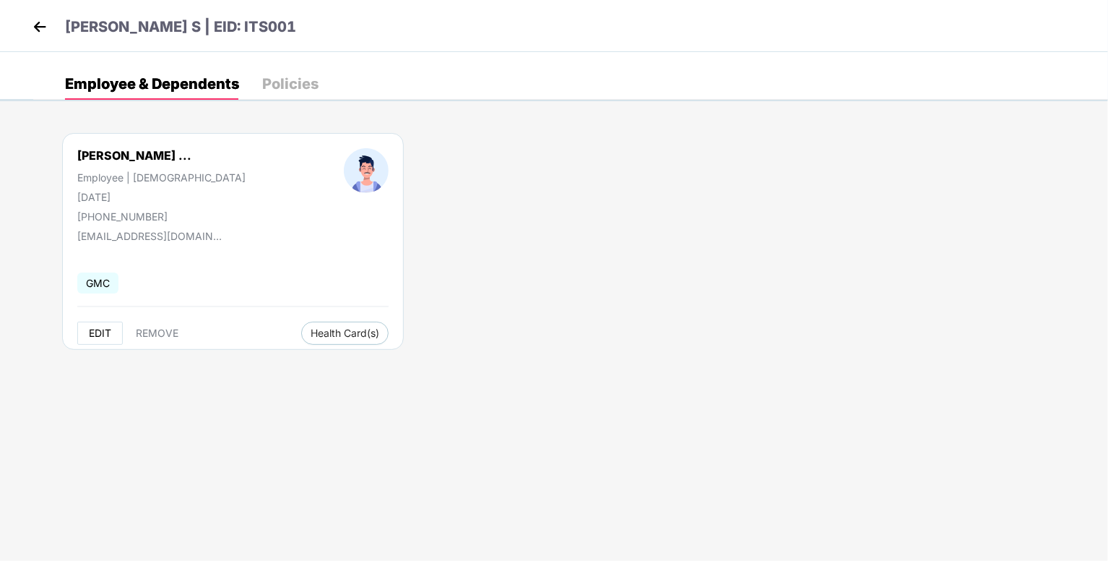 Image resolution: width=1108 pixels, height=561 pixels. Describe the element at coordinates (152, 84) in the screenshot. I see `div: Employee & Dependents` at that location.